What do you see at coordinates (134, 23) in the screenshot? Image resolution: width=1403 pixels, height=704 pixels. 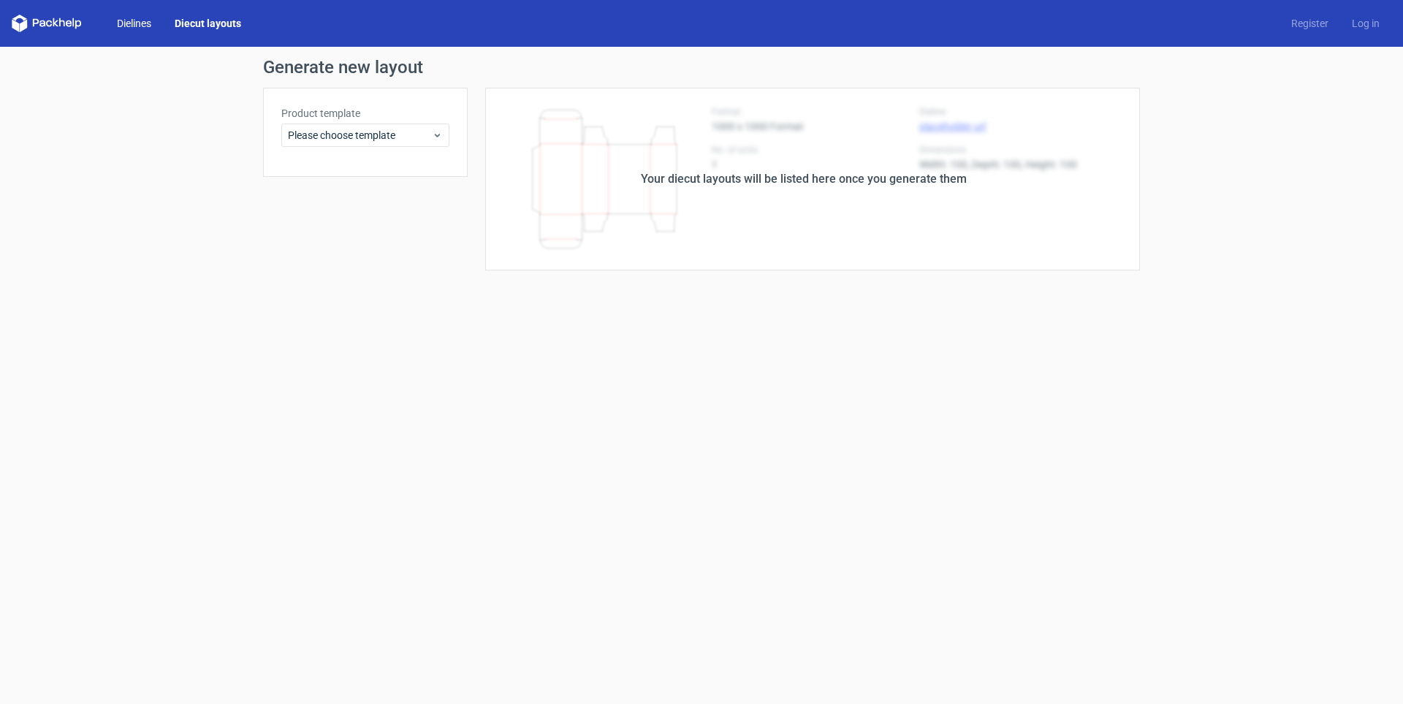 I see `a: Dielines` at bounding box center [134, 23].